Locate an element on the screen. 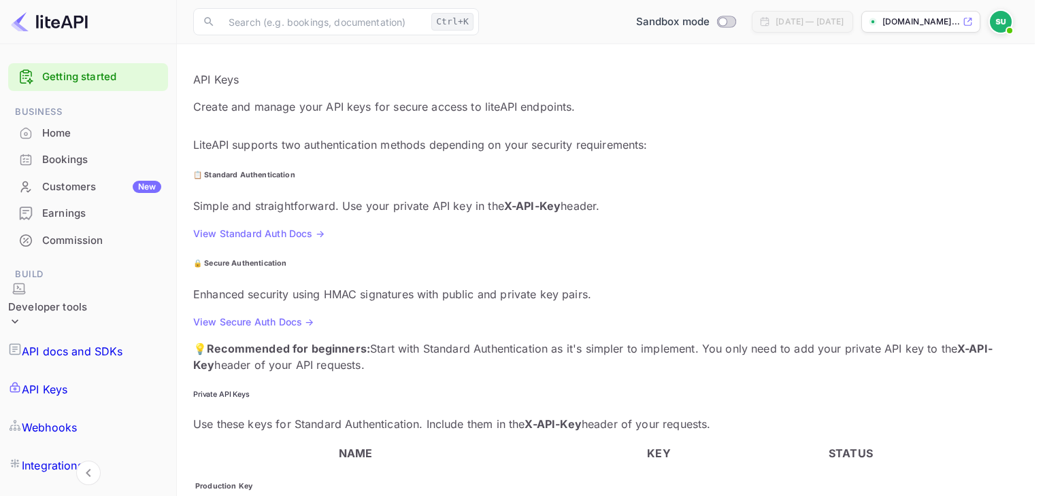 This screenshot has width=1045, height=496. h6: Private API Keys is located at coordinates (605, 394).